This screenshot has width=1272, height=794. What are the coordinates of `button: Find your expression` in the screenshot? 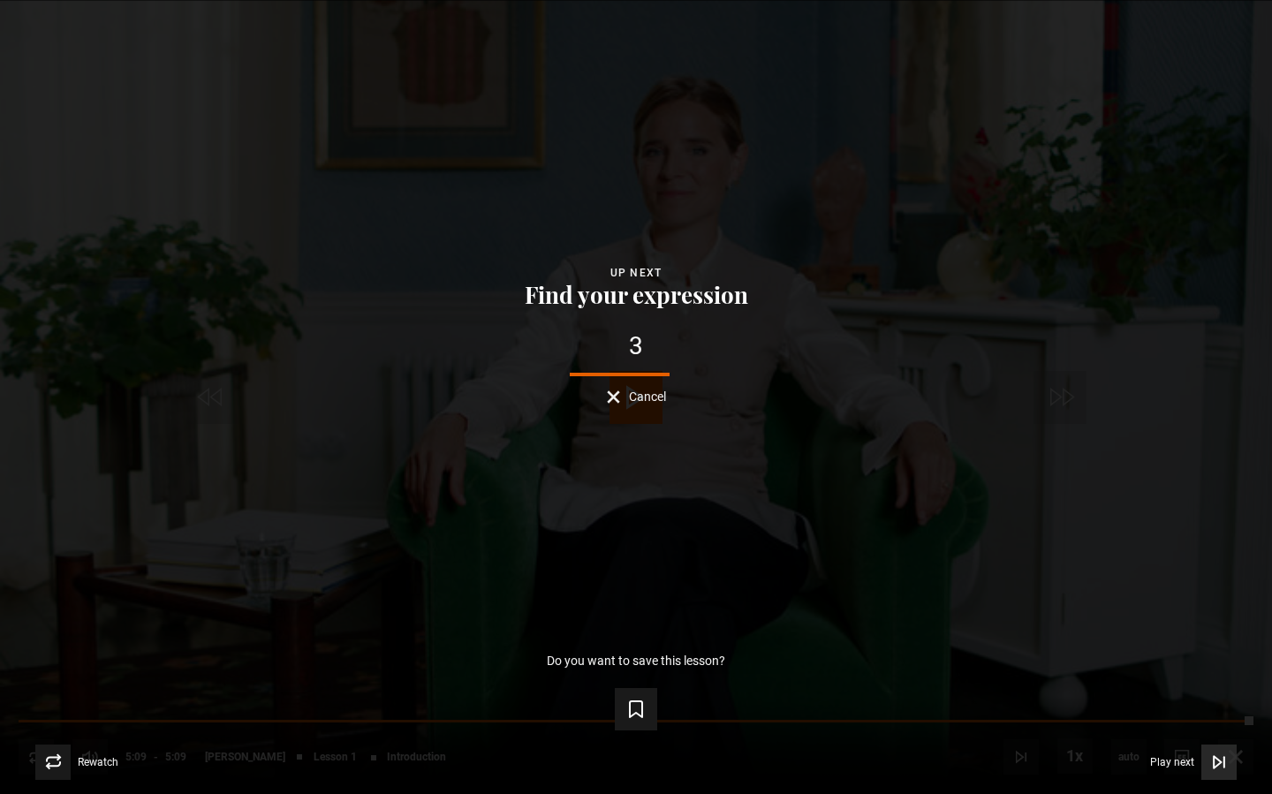 It's located at (636, 295).